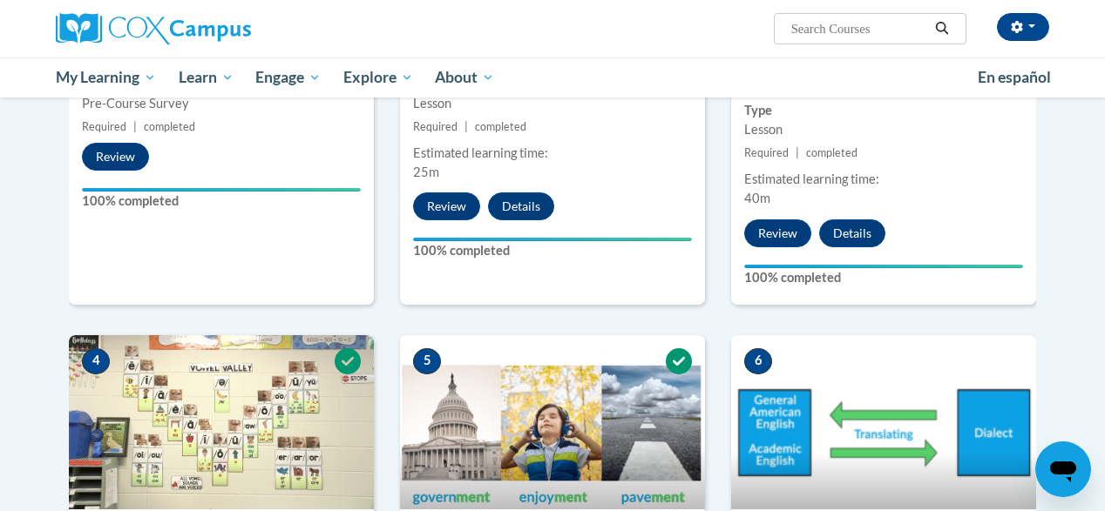 The image size is (1105, 511). What do you see at coordinates (427, 362) in the screenshot?
I see `span: 5` at bounding box center [427, 362].